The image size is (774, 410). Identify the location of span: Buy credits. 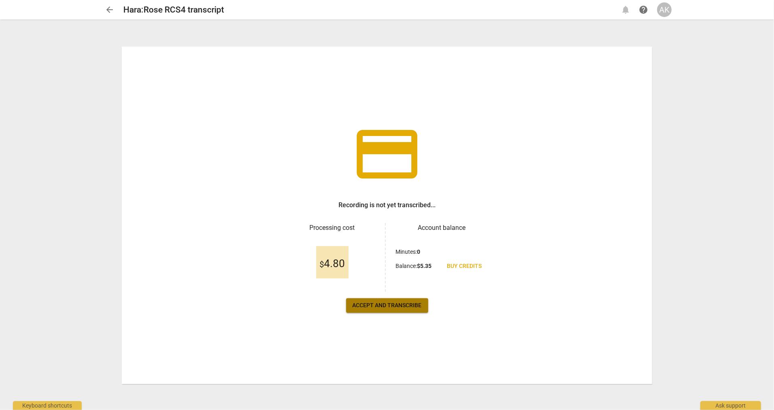
(464, 266).